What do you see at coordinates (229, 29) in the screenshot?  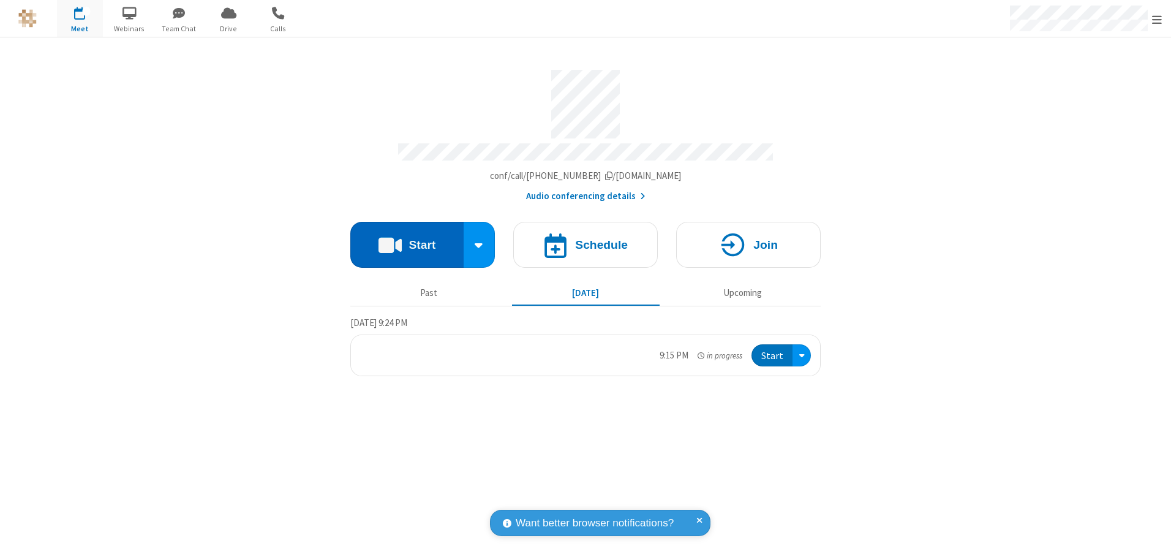 I see `span: Drive` at bounding box center [229, 29].